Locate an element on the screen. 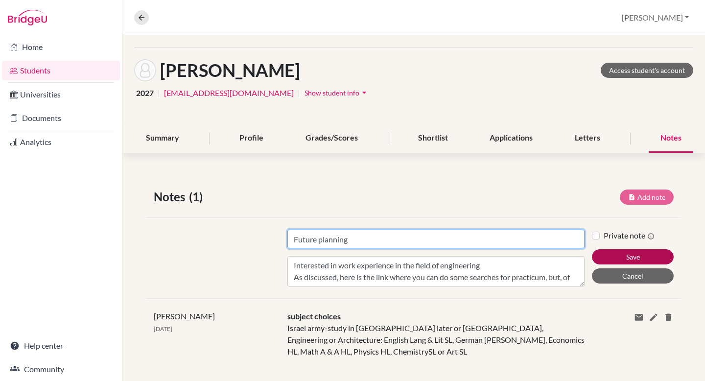  a: Documents is located at coordinates (61, 118).